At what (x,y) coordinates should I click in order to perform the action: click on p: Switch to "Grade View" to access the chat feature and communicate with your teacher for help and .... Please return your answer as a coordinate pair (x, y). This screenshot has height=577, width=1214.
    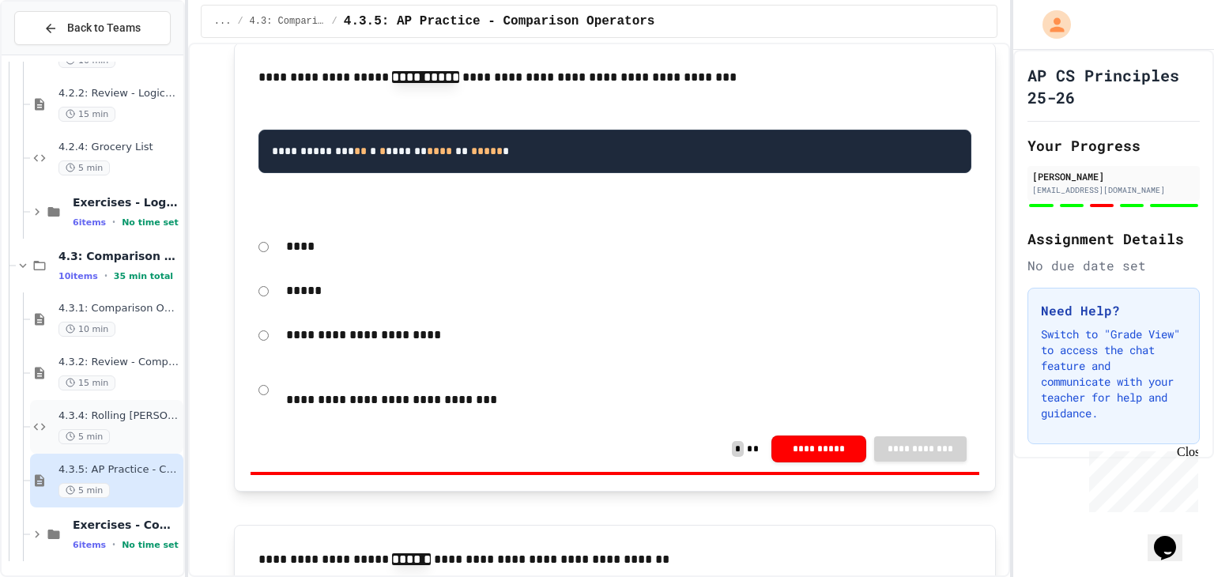
    Looking at the image, I should click on (1114, 374).